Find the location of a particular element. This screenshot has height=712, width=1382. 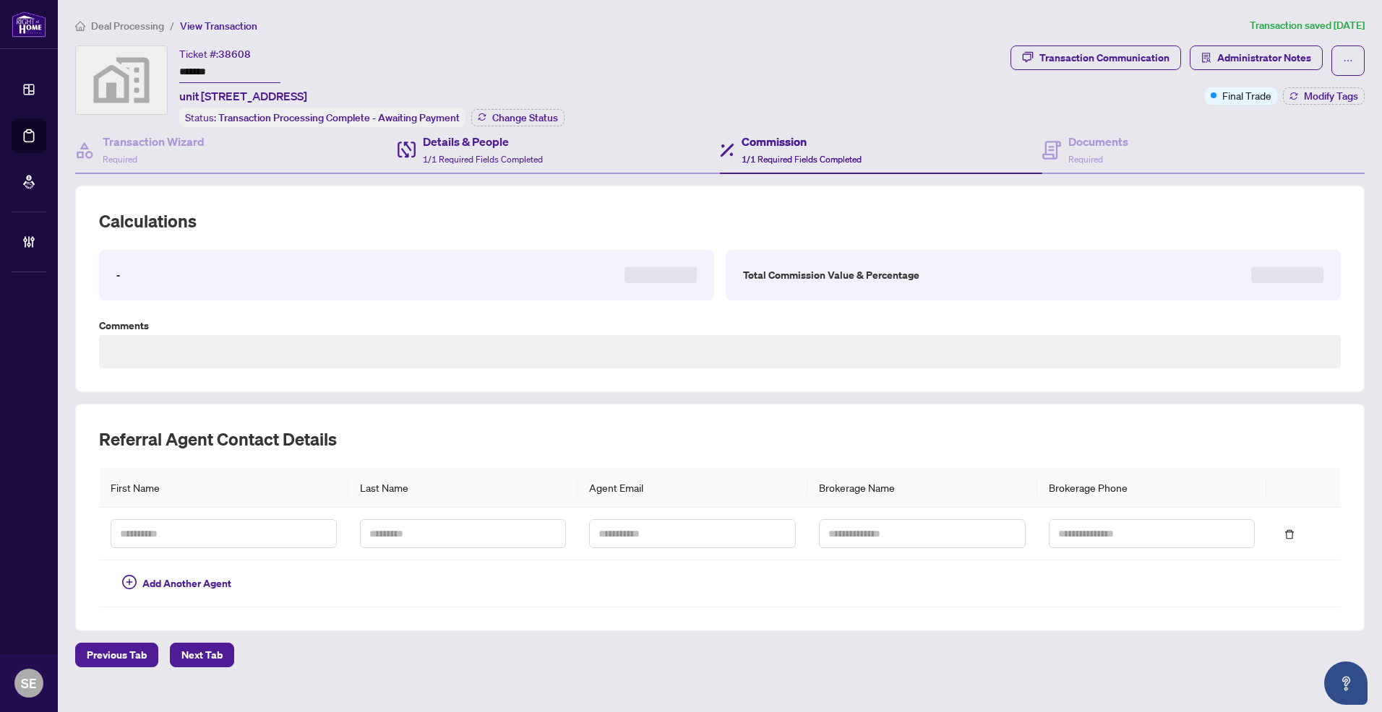

span: solution is located at coordinates (1206, 58).